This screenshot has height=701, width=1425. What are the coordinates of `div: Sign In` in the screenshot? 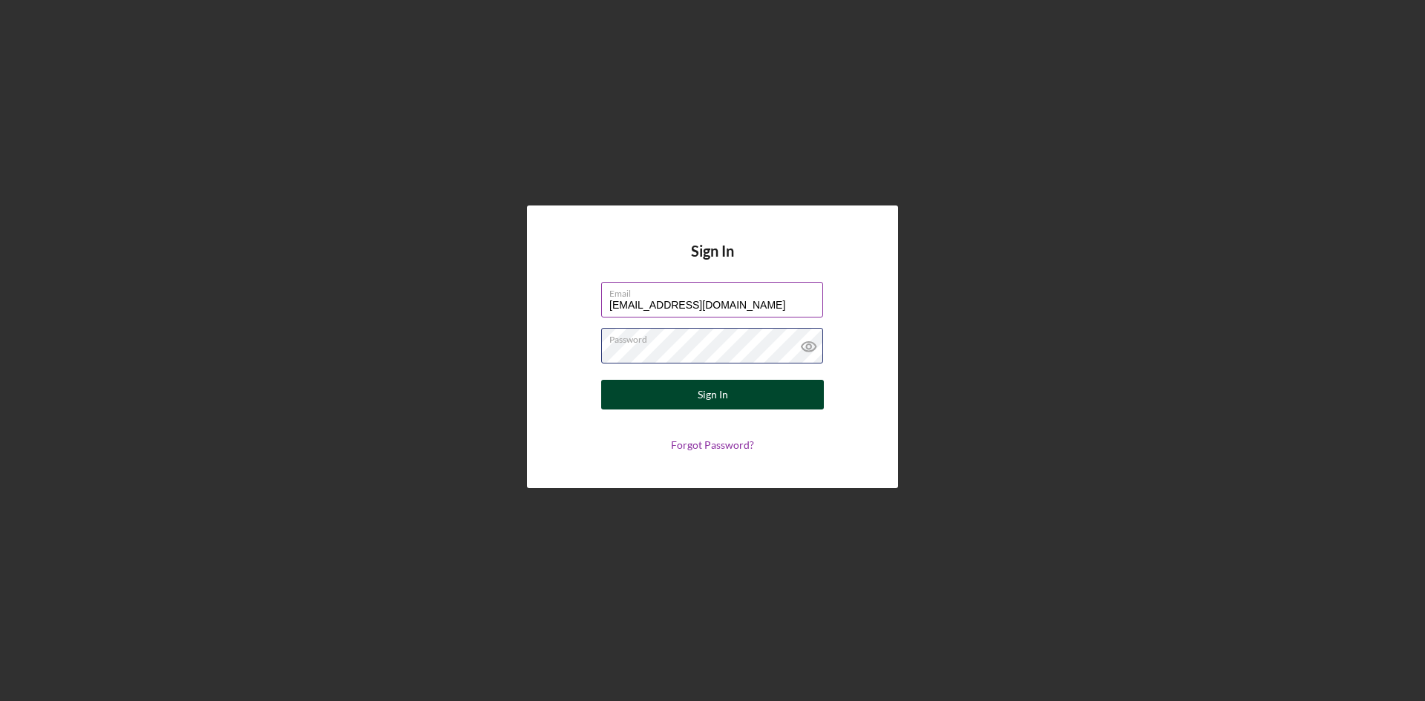 It's located at (712, 395).